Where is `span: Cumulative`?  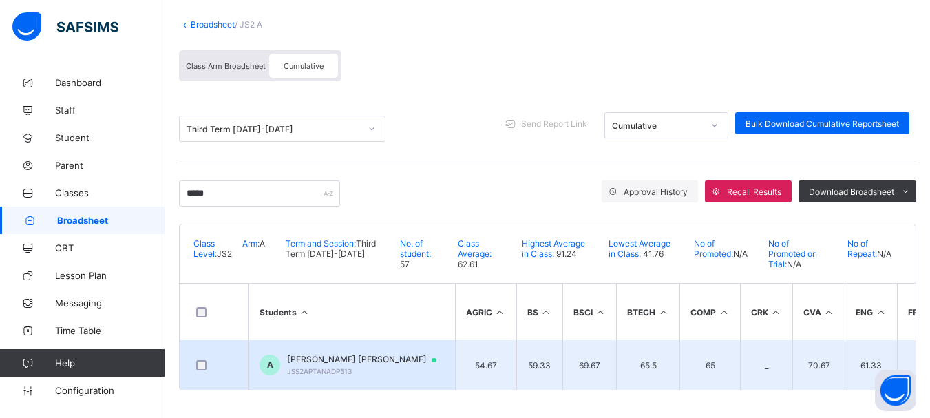 span: Cumulative is located at coordinates (304, 66).